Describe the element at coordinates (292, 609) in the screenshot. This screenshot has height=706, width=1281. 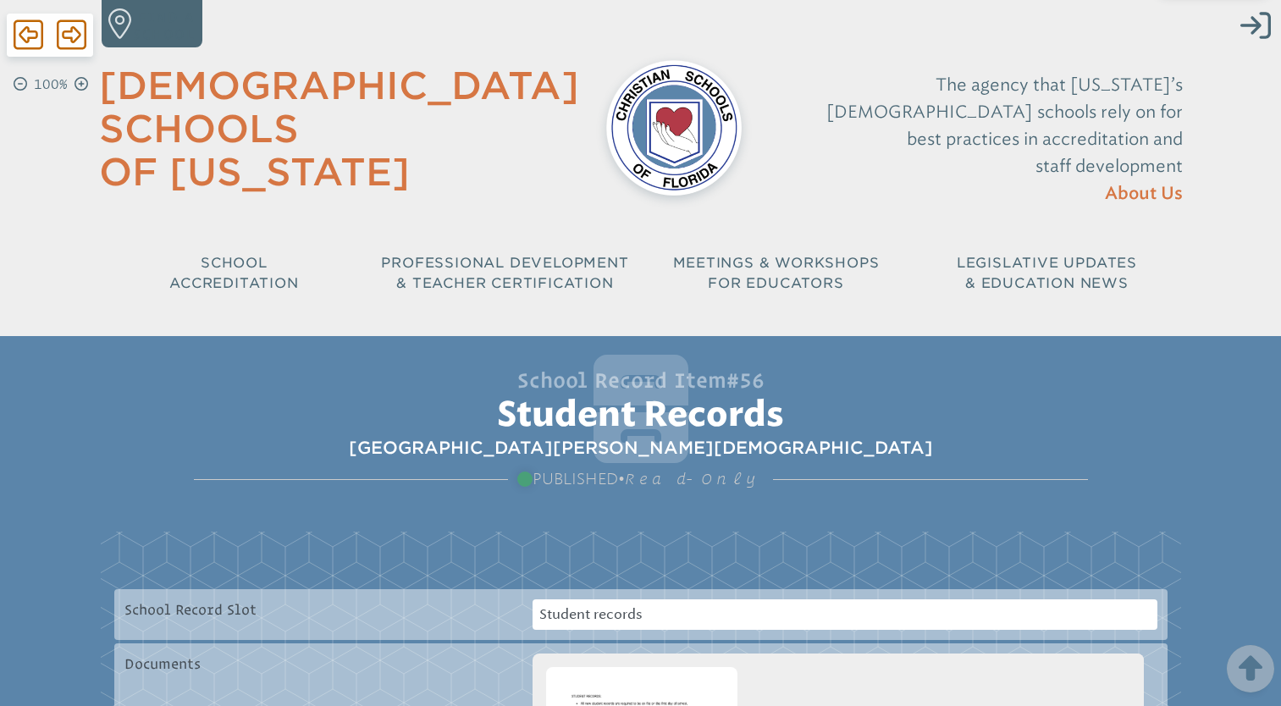
I see `p: School Record Slot` at that location.